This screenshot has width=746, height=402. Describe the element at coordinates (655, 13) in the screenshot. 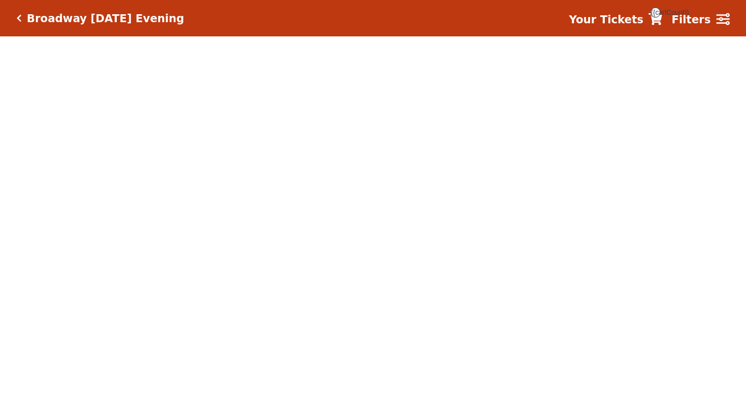

I see `span: {{cartCount}}` at that location.